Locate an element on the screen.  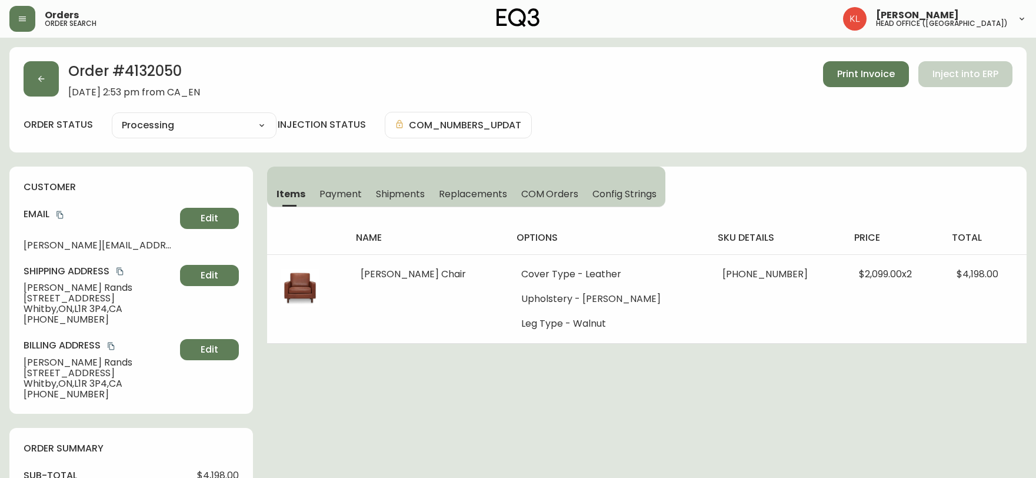
label: order status is located at coordinates (58, 125).